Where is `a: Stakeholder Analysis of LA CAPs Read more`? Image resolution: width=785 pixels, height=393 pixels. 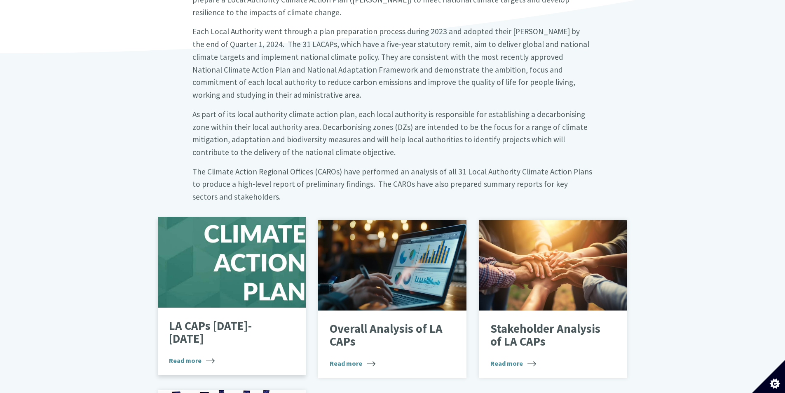
a: Stakeholder Analysis of LA CAPs Read more is located at coordinates (553, 299).